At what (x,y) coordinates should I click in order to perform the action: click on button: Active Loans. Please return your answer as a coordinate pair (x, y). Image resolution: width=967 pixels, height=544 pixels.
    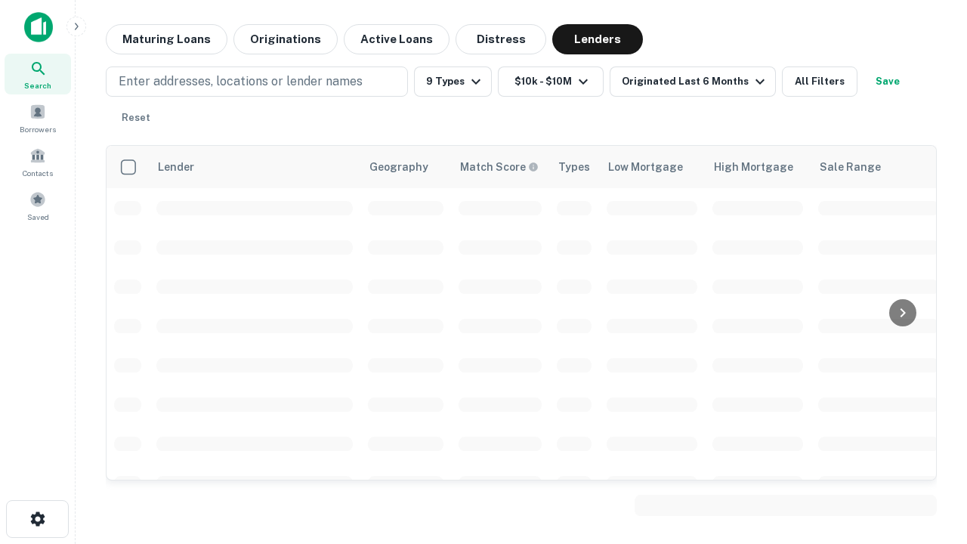
    Looking at the image, I should click on (397, 39).